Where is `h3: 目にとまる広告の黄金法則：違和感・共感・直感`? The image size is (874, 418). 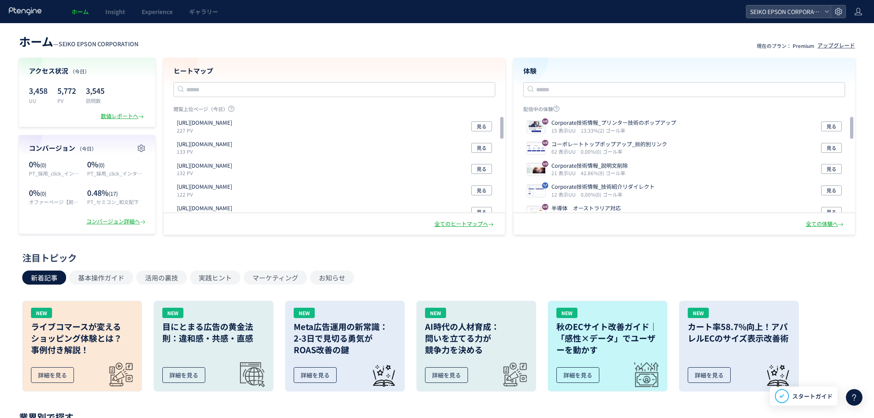 h3: 目にとまる広告の黄金法則：違和感・共感・直感 is located at coordinates (214, 333).